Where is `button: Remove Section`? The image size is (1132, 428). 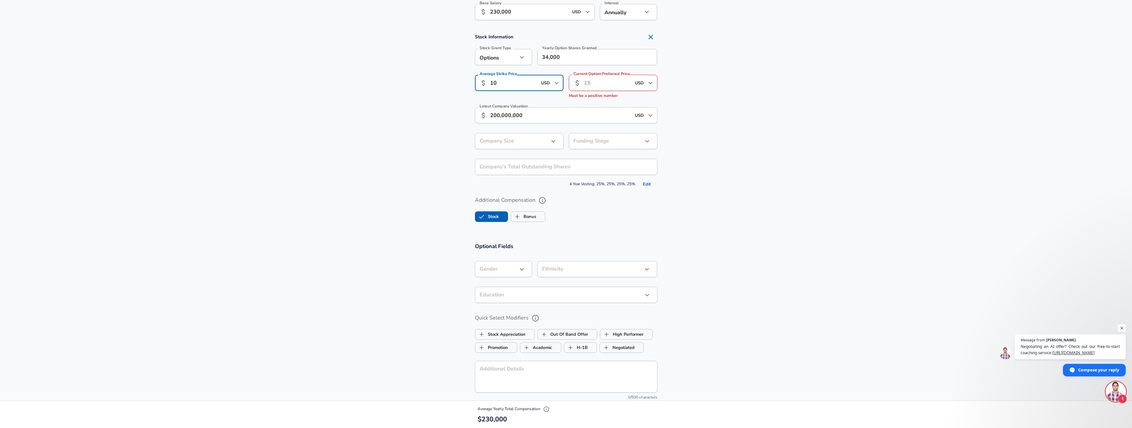 button: Remove Section is located at coordinates (651, 37).